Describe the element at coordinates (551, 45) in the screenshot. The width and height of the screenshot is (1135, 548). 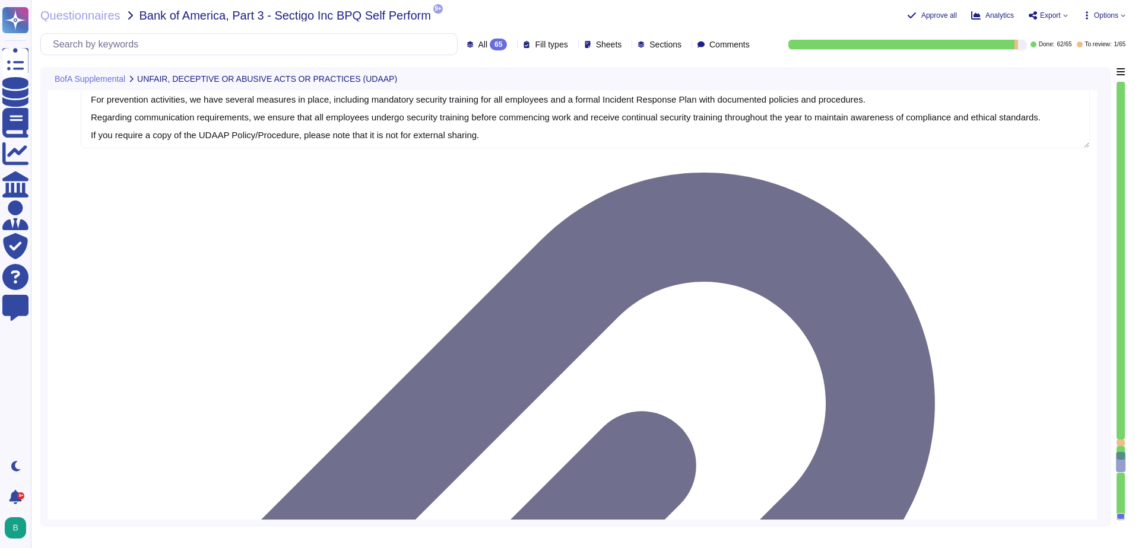
I see `span: Fill types` at that location.